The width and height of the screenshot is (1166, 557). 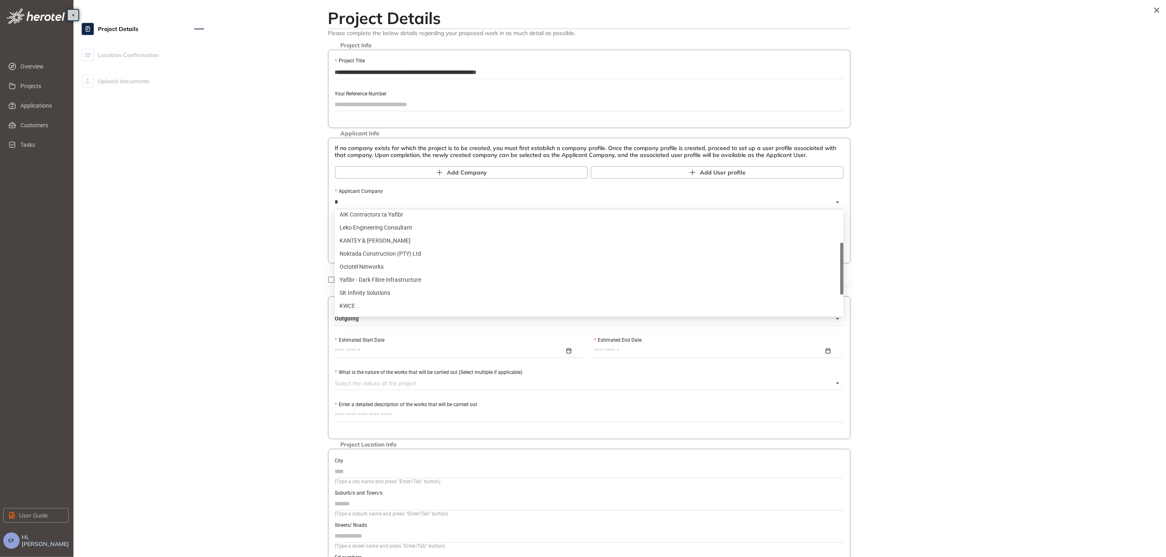 What do you see at coordinates (589, 482) in the screenshot?
I see `div: (Type a city name and press "Enter/Tab" button)` at bounding box center [589, 482].